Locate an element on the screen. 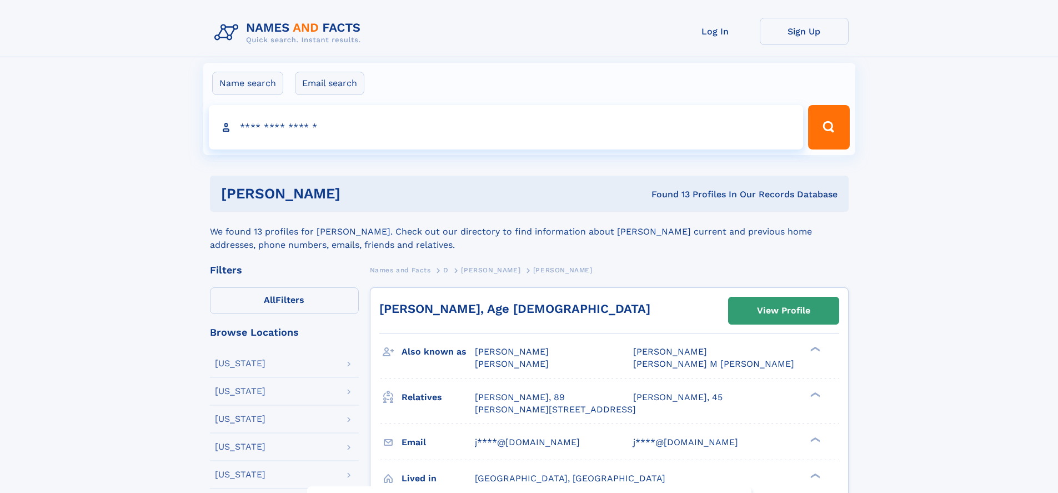  label: Name search is located at coordinates (248, 83).